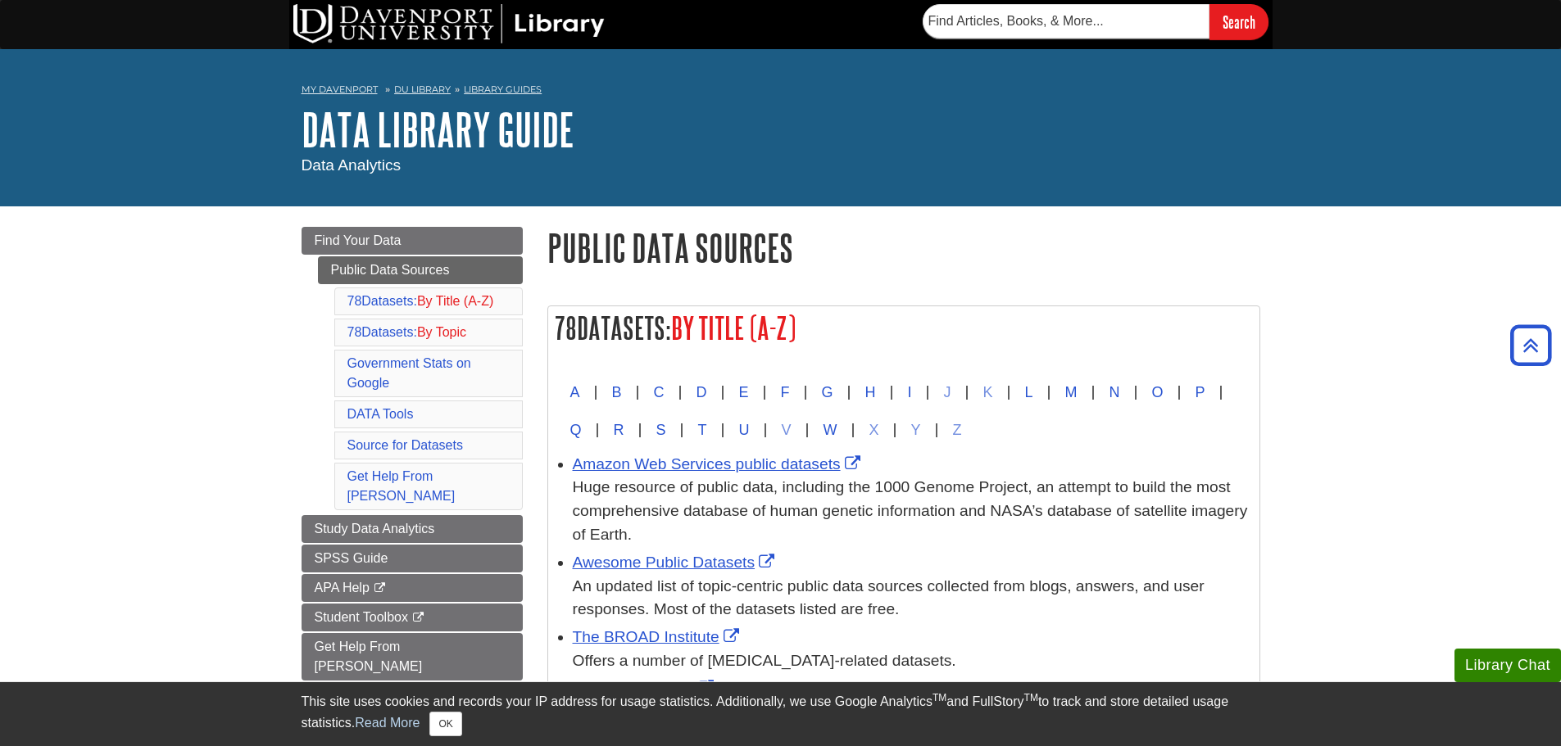 The image size is (1561, 746). Describe the element at coordinates (784, 392) in the screenshot. I see `button: F` at that location.